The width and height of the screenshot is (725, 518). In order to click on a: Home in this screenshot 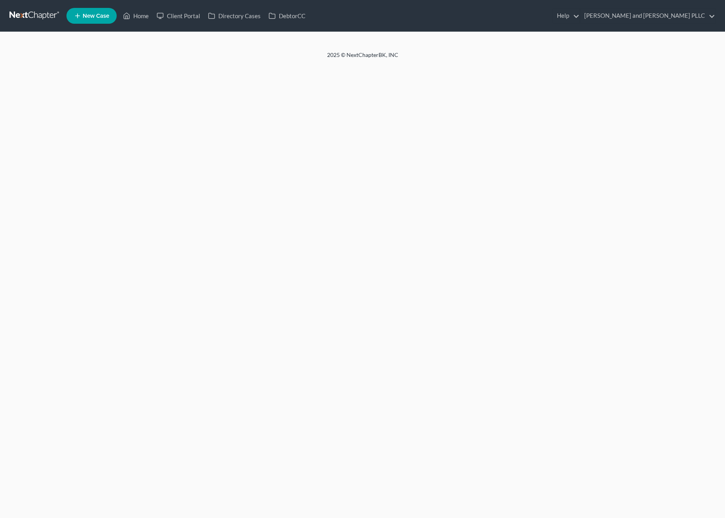, I will do `click(136, 16)`.